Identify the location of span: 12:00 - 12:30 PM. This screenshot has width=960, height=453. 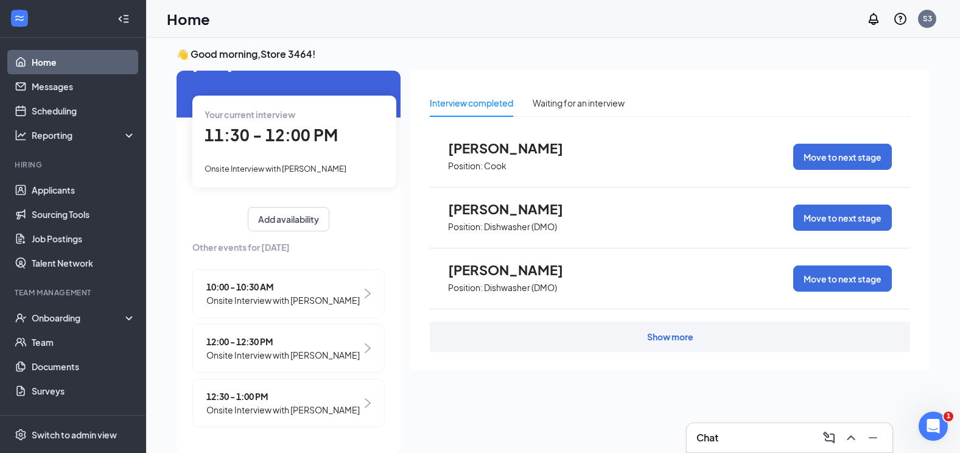
(283, 342).